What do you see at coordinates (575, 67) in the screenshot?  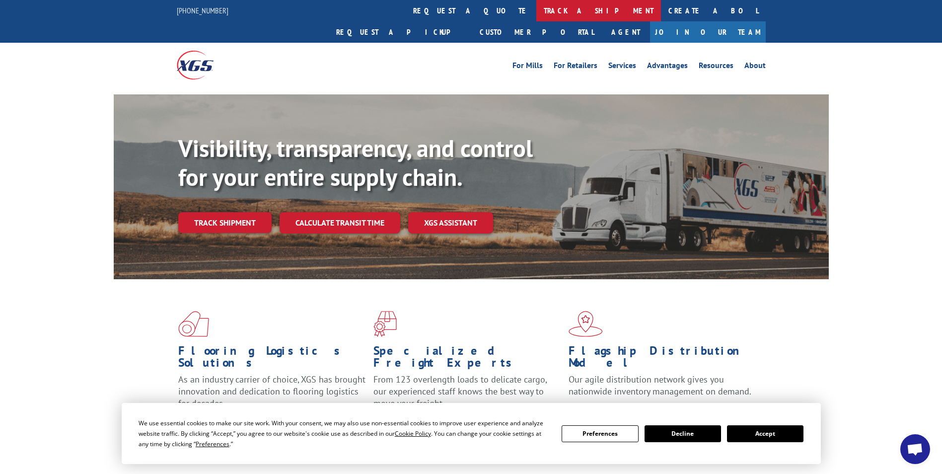 I see `a: For Retailers` at bounding box center [575, 67].